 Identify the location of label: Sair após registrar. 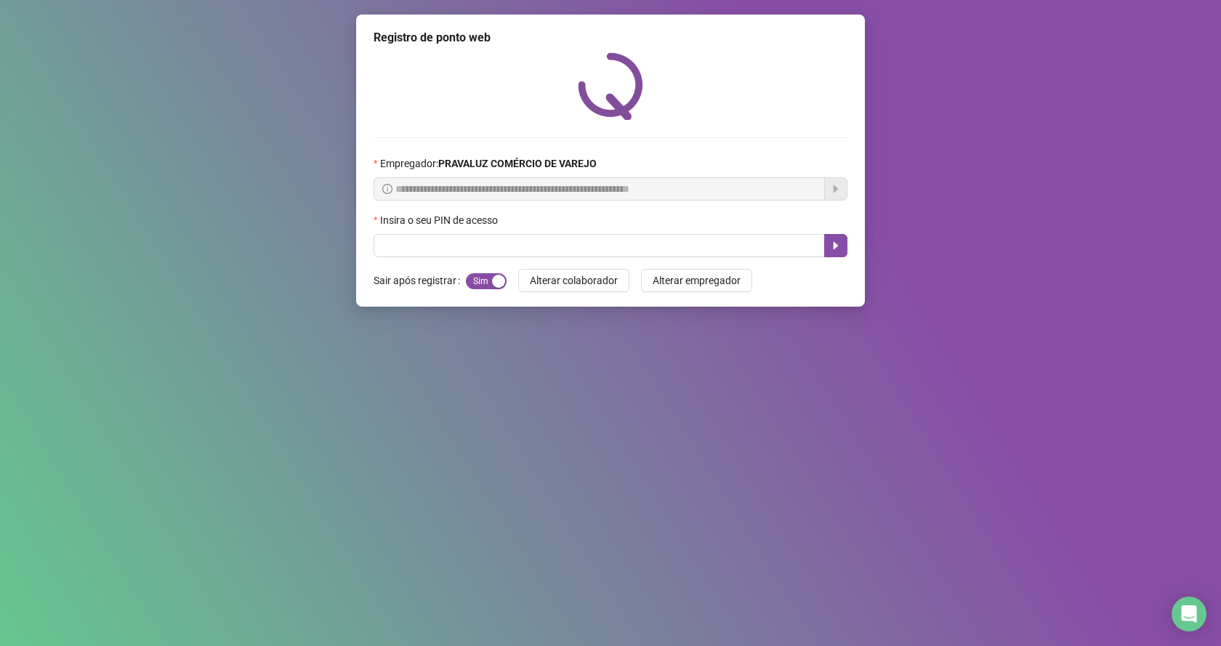
(419, 280).